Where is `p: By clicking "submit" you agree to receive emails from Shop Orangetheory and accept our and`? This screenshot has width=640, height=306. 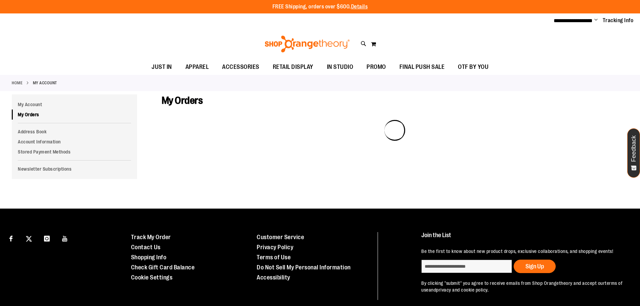 p: By clicking "submit" you agree to receive emails from Shop Orangetheory and accept our and is located at coordinates (523, 286).